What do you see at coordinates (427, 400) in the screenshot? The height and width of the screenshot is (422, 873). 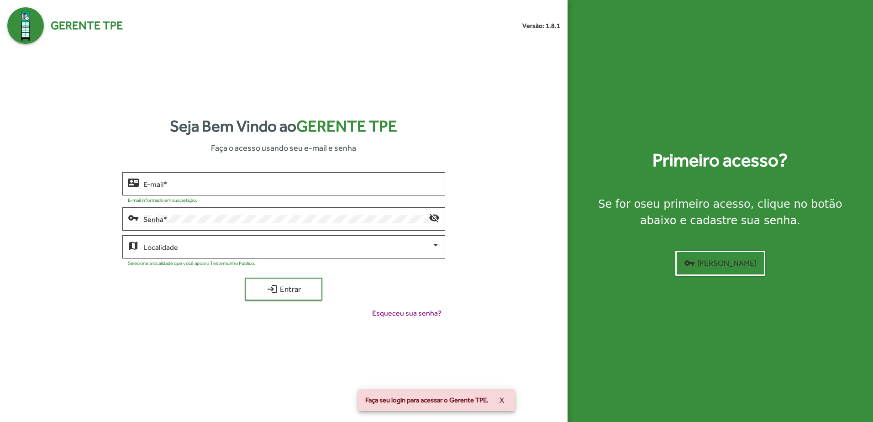 I see `span: Faça seu login para acessar o Gerente TPE.` at bounding box center [427, 400].